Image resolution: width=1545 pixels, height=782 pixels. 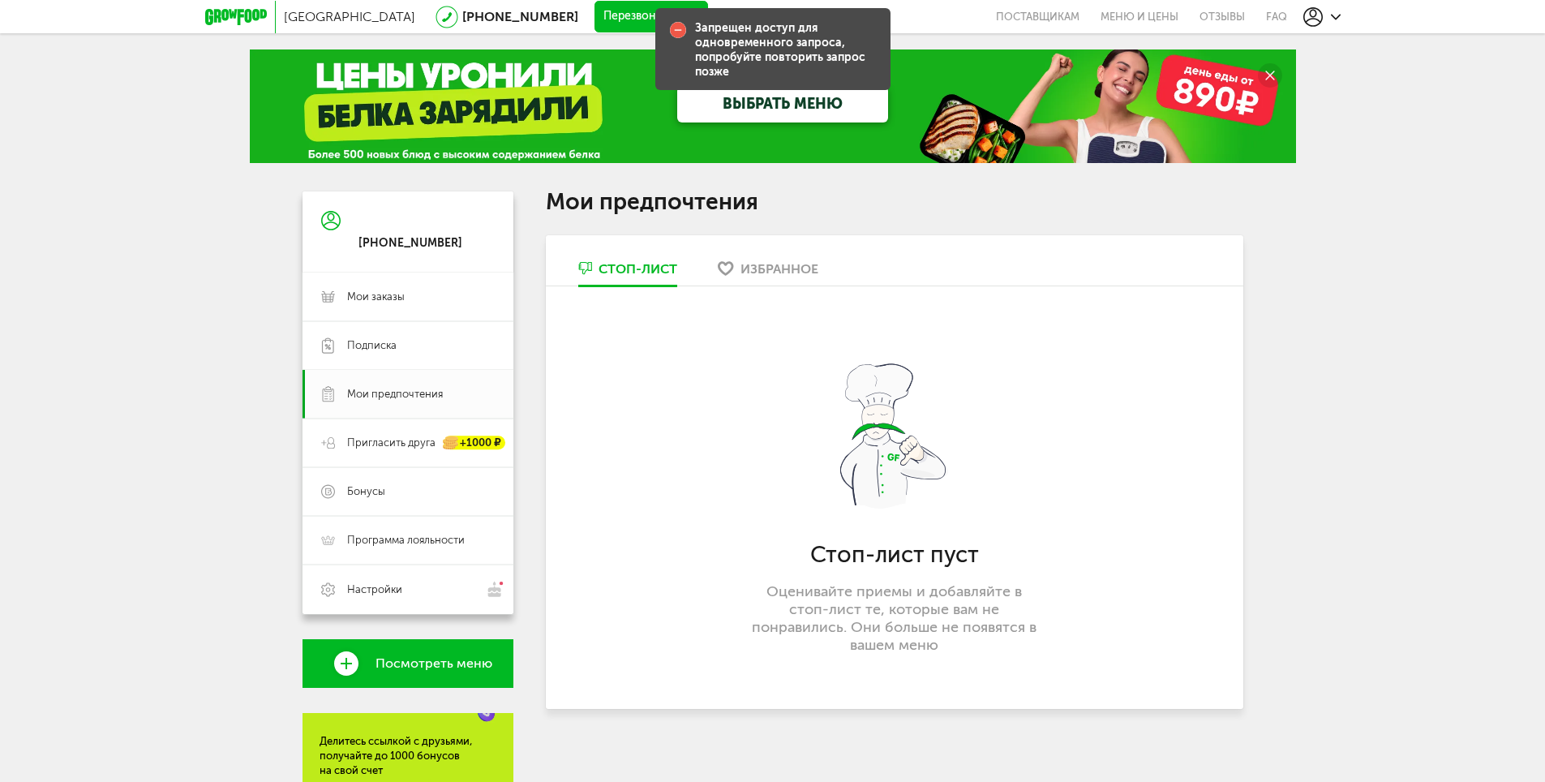 What do you see at coordinates (651, 17) in the screenshot?
I see `button: Перезвоните мне` at bounding box center [651, 17].